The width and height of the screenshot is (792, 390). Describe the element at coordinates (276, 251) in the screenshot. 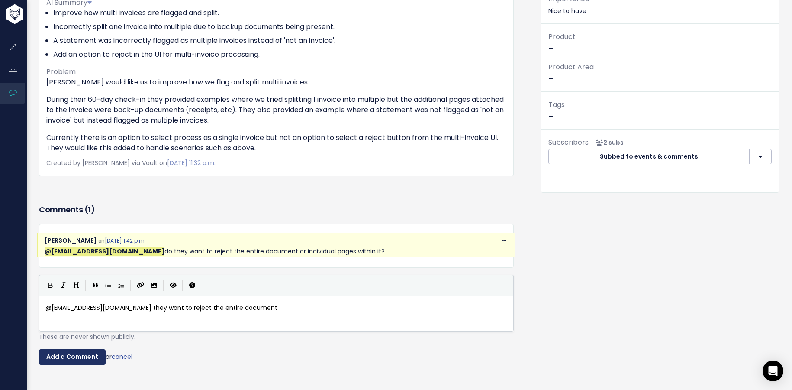

I see `p: do they want to reject the entire document or individual pages within it?` at that location.